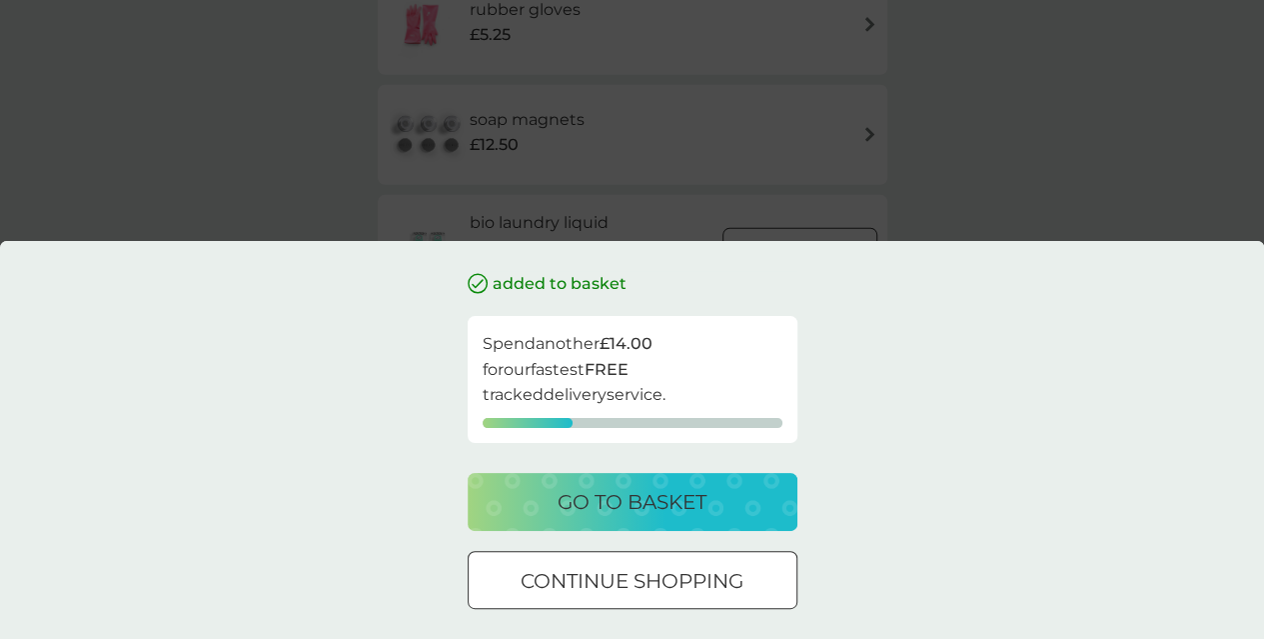  Describe the element at coordinates (626, 343) in the screenshot. I see `strong: £14.00` at that location.